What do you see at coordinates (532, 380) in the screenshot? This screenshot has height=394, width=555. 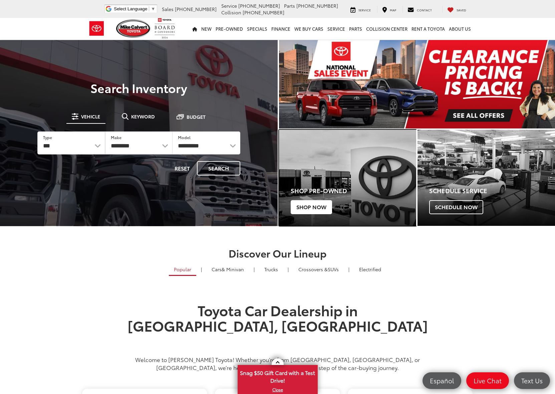 I see `span: Text Us` at bounding box center [532, 380].